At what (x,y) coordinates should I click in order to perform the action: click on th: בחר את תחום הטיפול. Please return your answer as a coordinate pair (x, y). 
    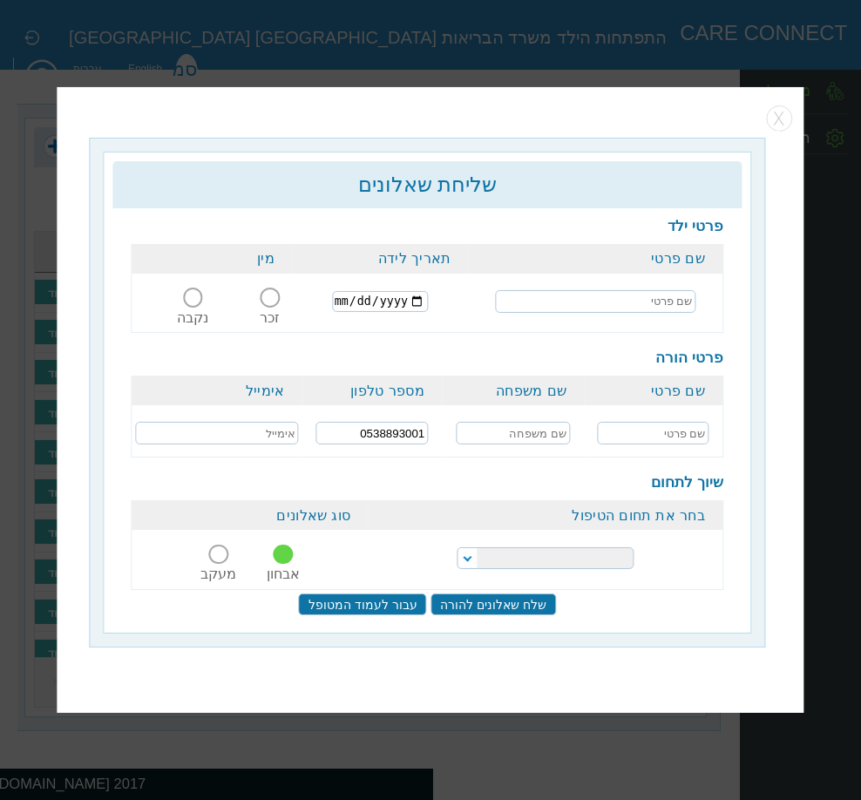
    Looking at the image, I should click on (546, 515).